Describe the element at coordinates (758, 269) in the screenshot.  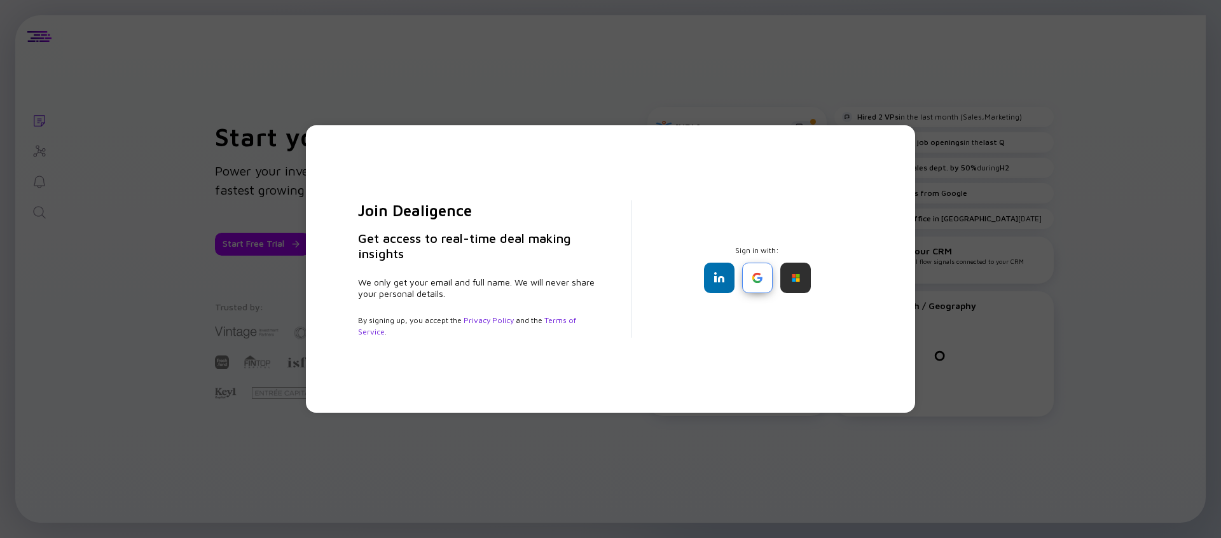
I see `div: Sign in with:` at that location.